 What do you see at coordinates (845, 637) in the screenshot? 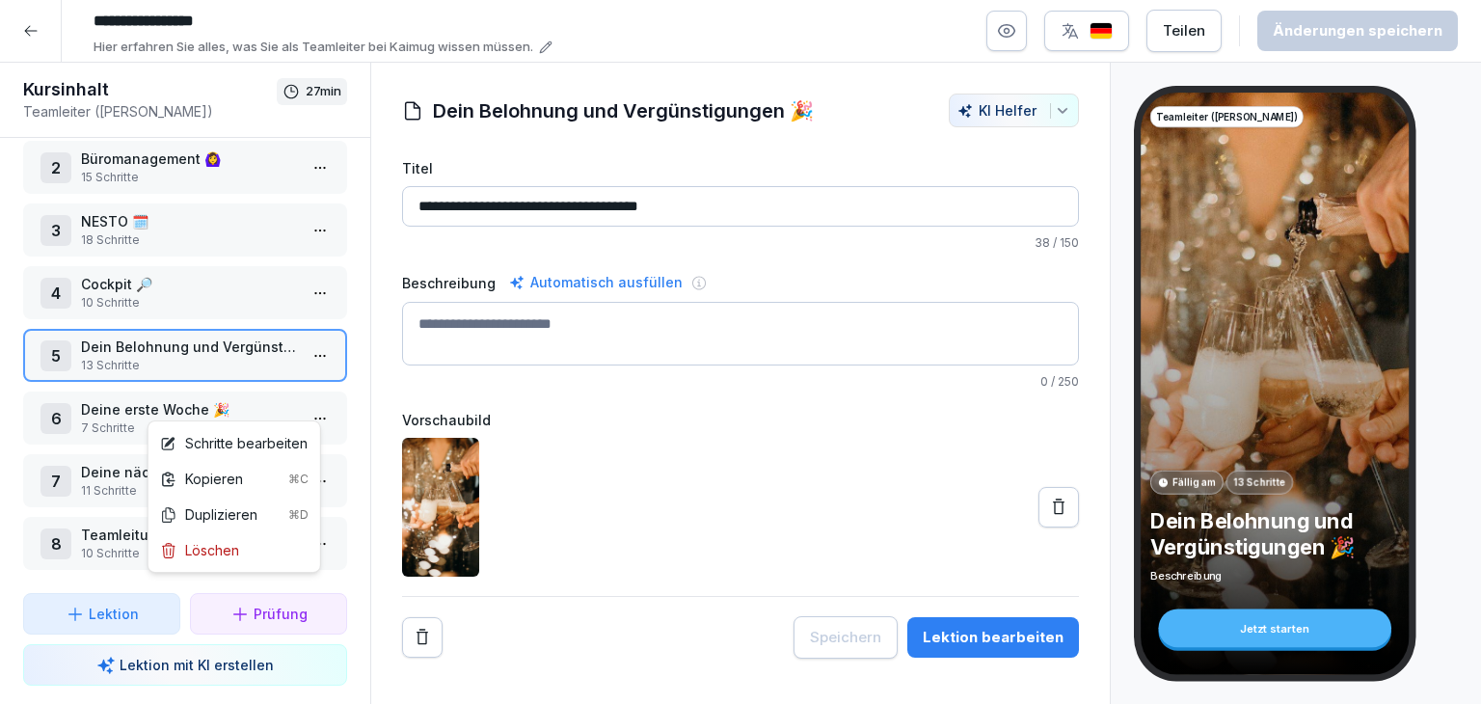
I see `div: Speichern` at bounding box center [845, 637].